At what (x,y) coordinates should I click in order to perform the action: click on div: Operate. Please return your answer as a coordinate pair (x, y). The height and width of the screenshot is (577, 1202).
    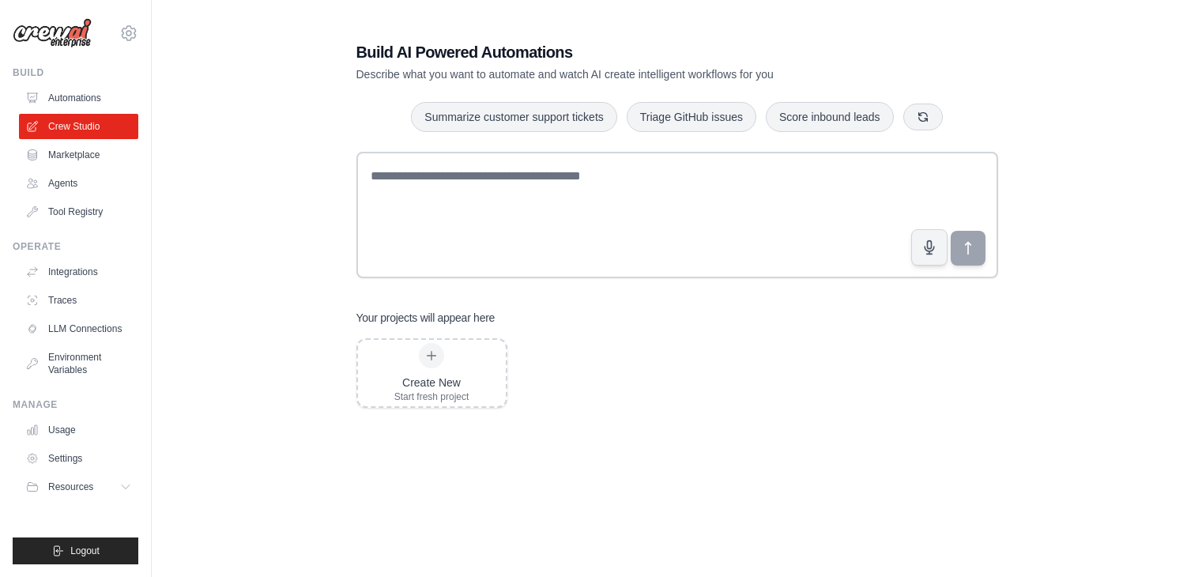
    Looking at the image, I should click on (75, 247).